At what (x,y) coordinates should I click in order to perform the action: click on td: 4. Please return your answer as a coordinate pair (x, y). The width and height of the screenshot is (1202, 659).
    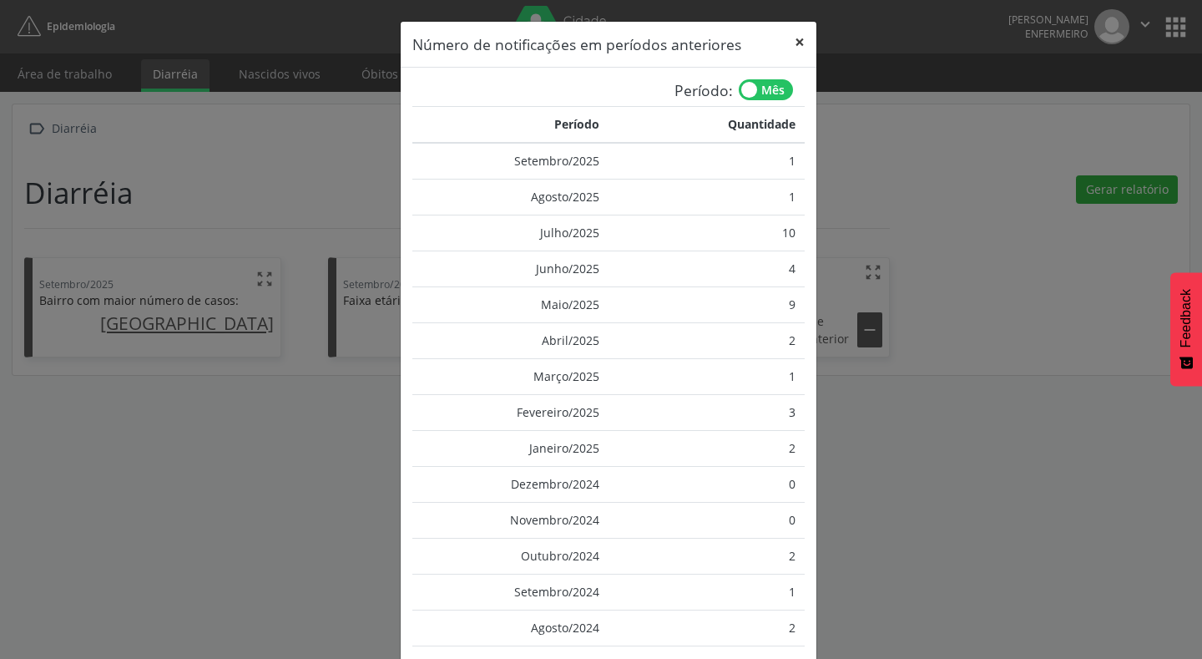
    Looking at the image, I should click on (706, 268).